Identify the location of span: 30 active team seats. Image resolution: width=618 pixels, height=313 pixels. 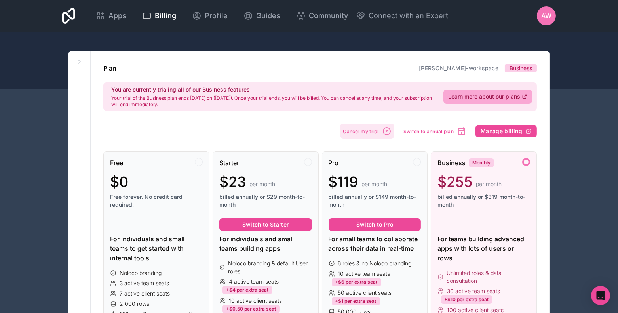
(473, 291).